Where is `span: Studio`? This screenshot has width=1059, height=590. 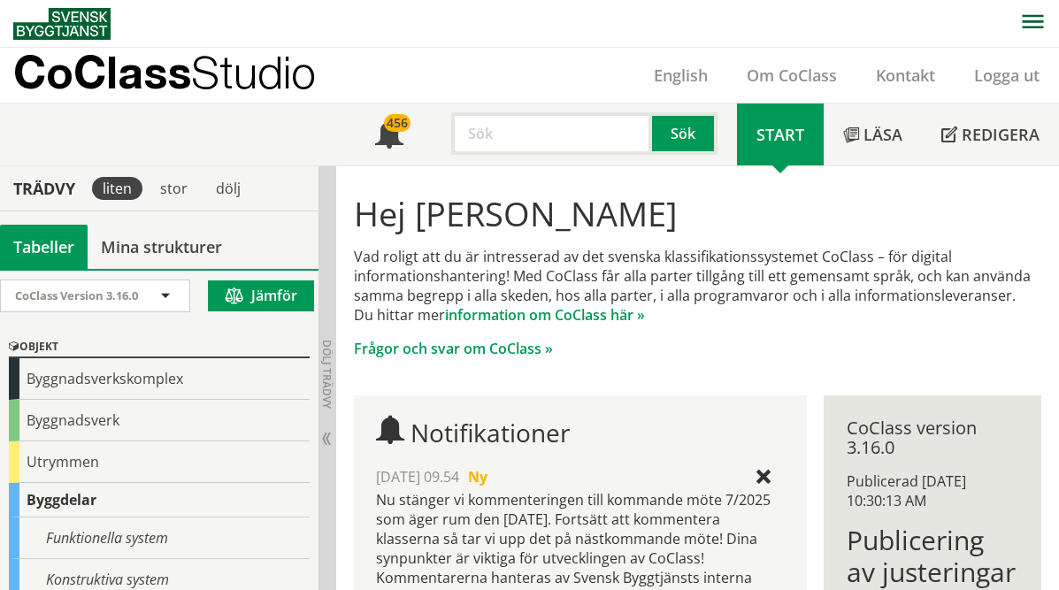 span: Studio is located at coordinates (253, 72).